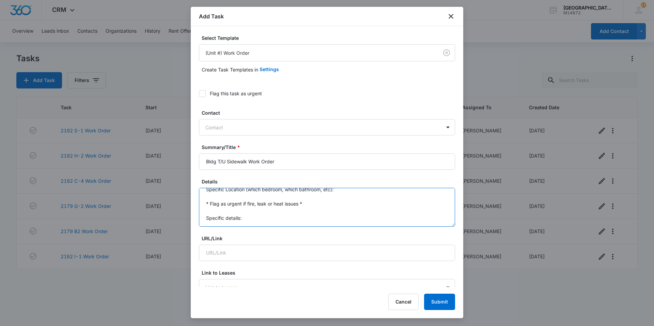 This screenshot has width=654, height=326. Describe the element at coordinates (269, 70) in the screenshot. I see `button: Settings` at that location.